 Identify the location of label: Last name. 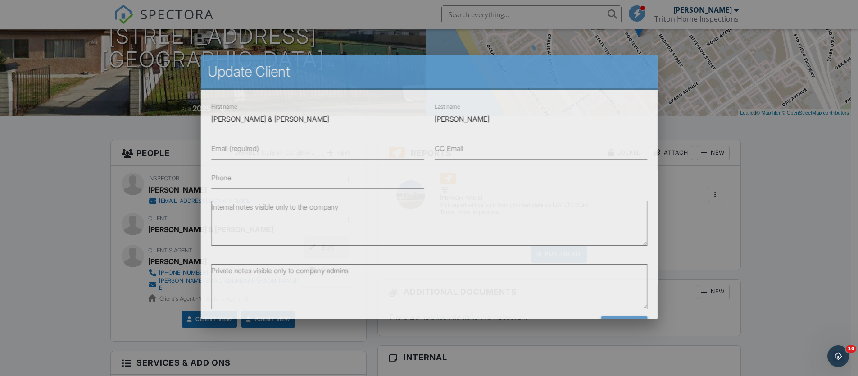
(447, 107).